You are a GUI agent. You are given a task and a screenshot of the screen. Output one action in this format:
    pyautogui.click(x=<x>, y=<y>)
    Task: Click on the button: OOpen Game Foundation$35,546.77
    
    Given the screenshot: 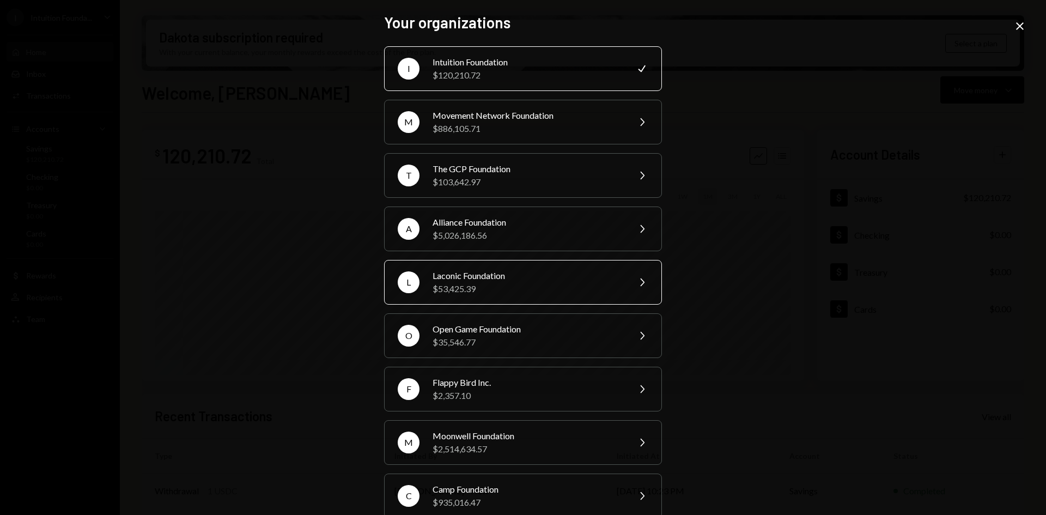 What is the action you would take?
    pyautogui.click(x=523, y=336)
    